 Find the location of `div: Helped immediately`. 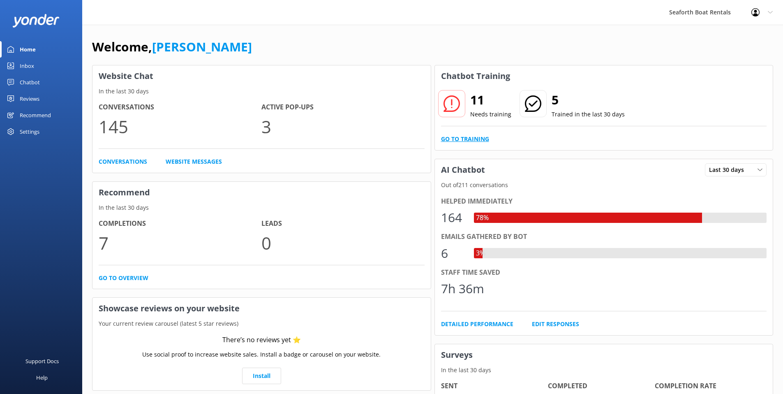

div: Helped immediately is located at coordinates (604, 201).